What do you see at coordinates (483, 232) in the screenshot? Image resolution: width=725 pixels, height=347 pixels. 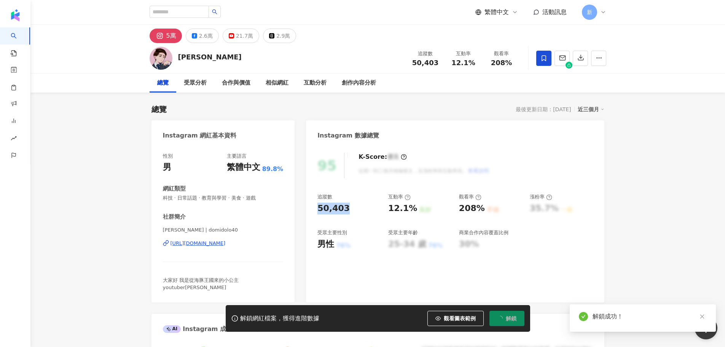 I see `div: 商業合作內容覆蓋比例` at bounding box center [483, 232].